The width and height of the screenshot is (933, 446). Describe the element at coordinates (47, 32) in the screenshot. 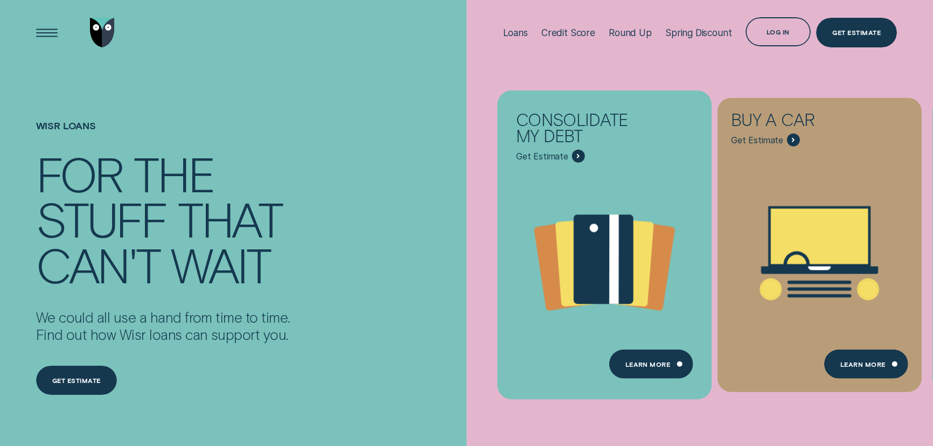

I see `button: Open Menu` at that location.